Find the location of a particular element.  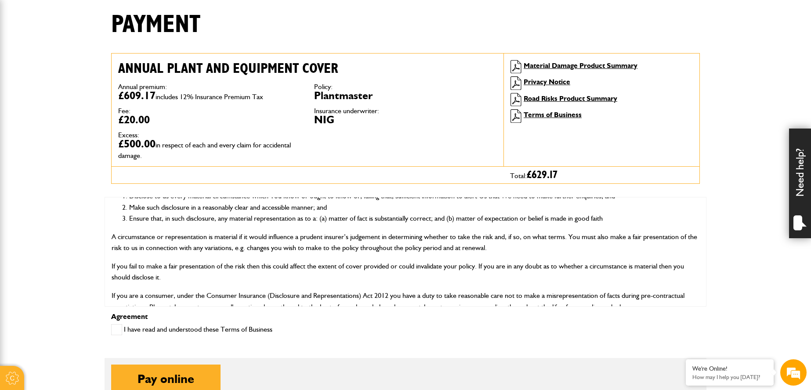

a: Road Risks Product Summary is located at coordinates (570, 98).